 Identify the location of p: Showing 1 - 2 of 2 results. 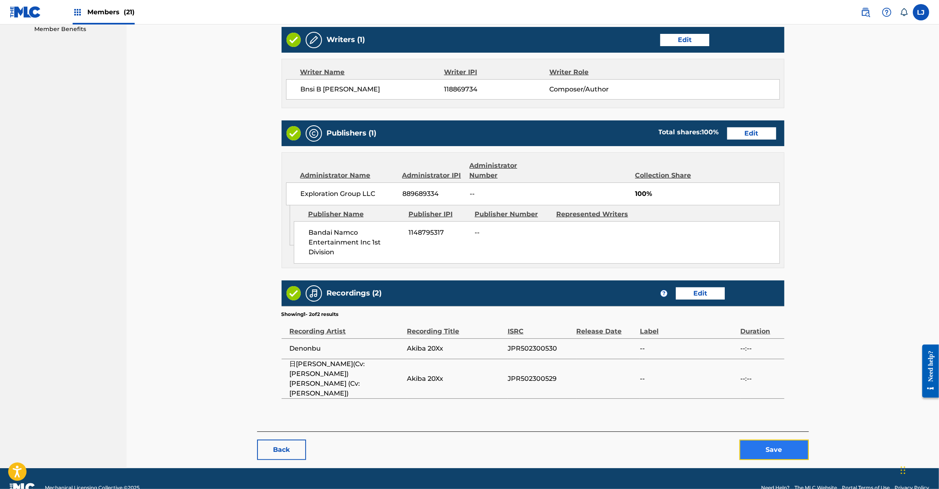
(310, 314).